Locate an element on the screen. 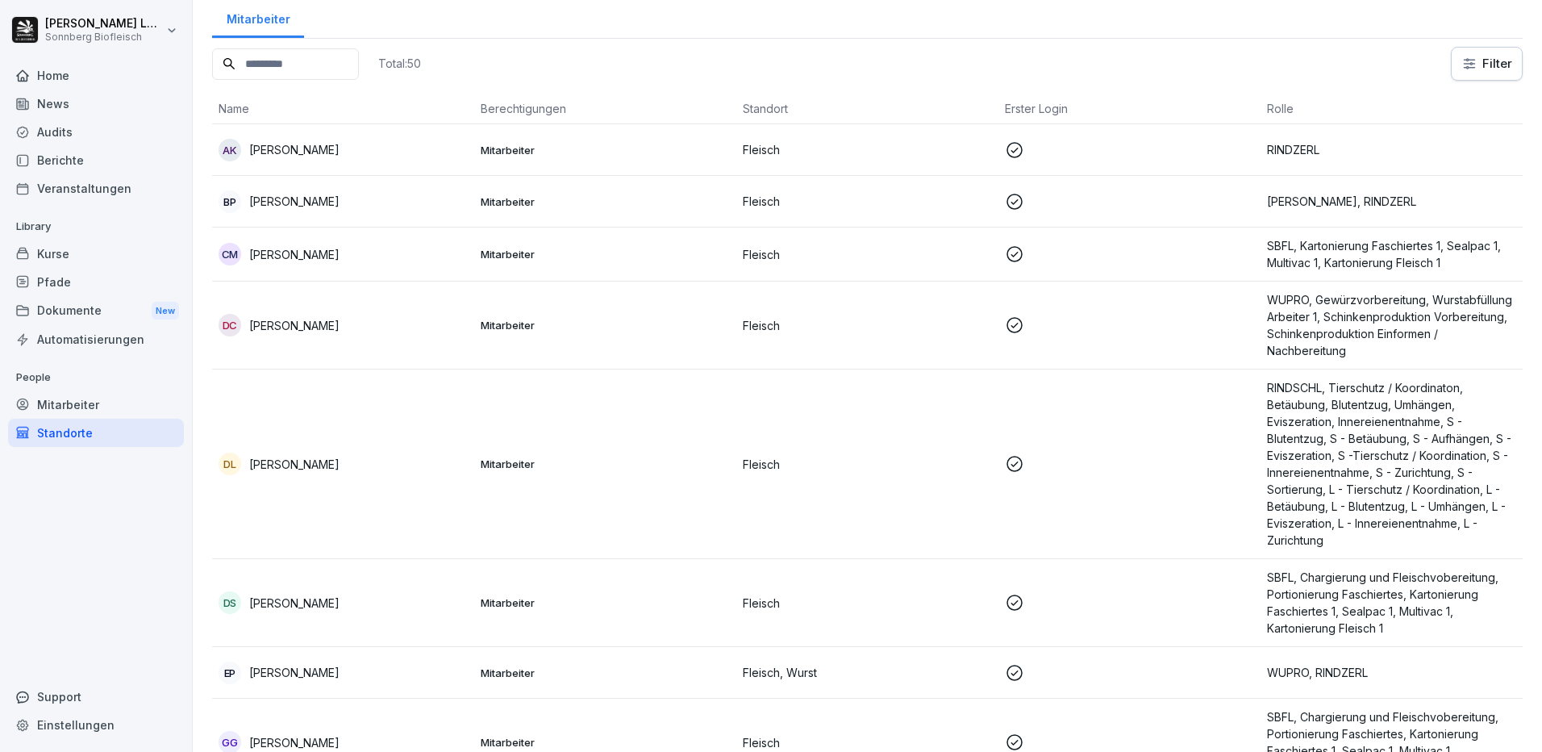 Image resolution: width=1542 pixels, height=752 pixels. div: News is located at coordinates (96, 103).